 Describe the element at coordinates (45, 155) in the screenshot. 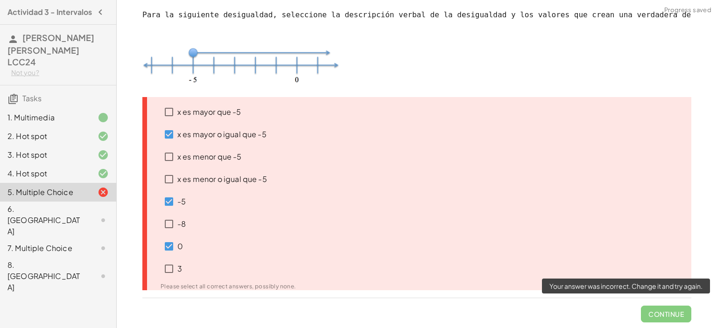

I see `div: 3. Hot spot` at that location.